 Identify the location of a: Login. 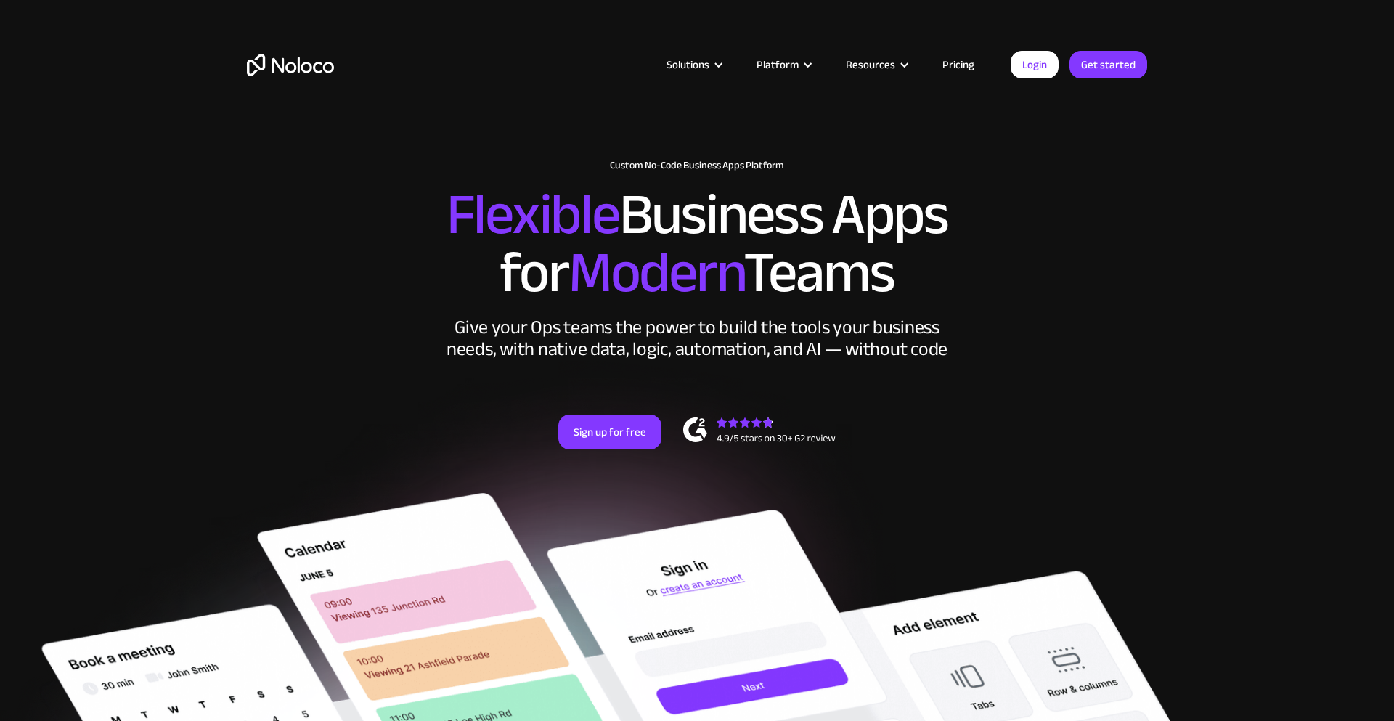
(1034, 65).